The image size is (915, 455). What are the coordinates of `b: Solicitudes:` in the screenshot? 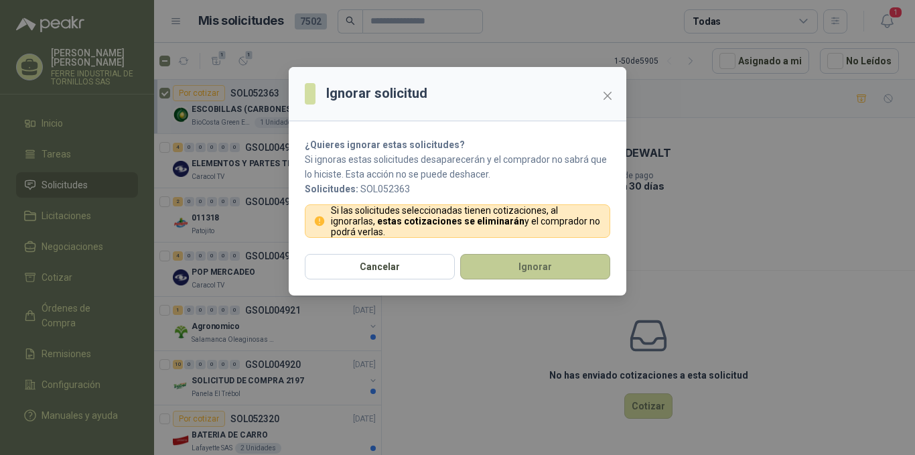 It's located at (332, 189).